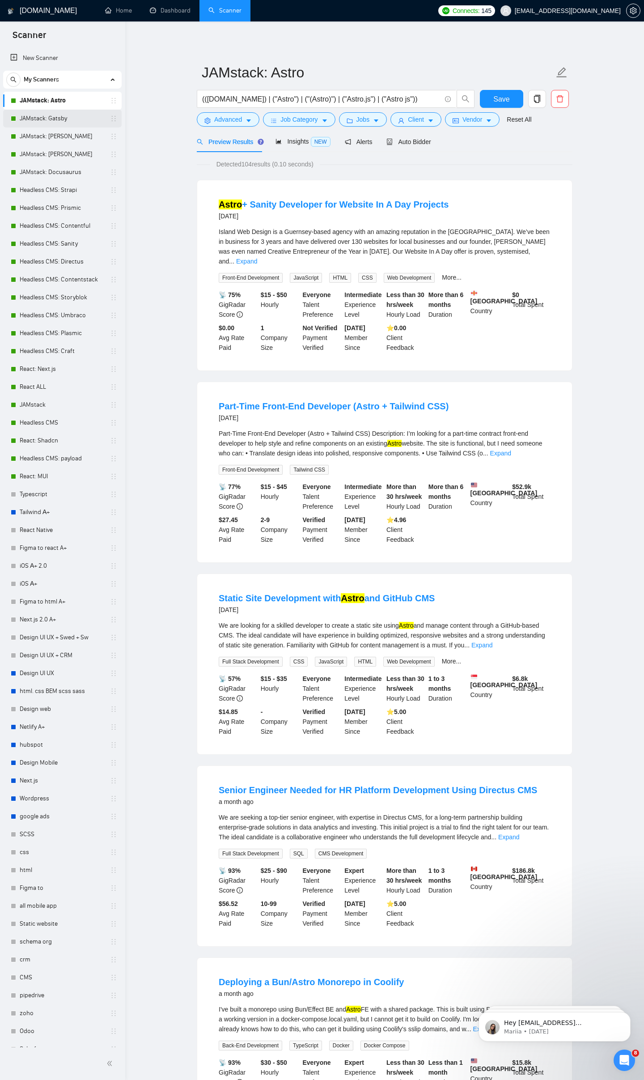  What do you see at coordinates (537, 99) in the screenshot?
I see `span: copy` at bounding box center [537, 99].